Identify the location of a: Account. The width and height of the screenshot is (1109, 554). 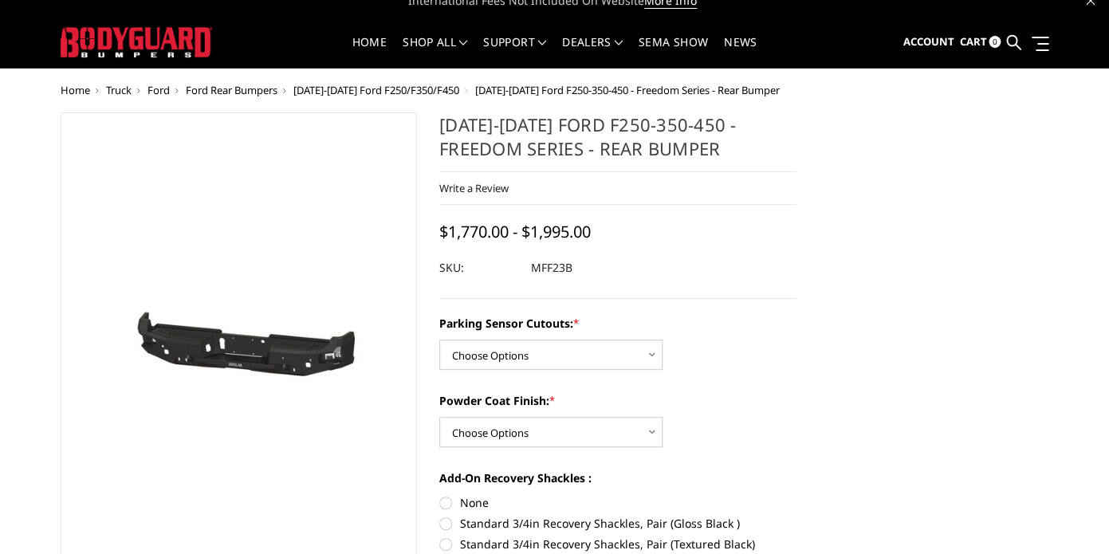
(928, 42).